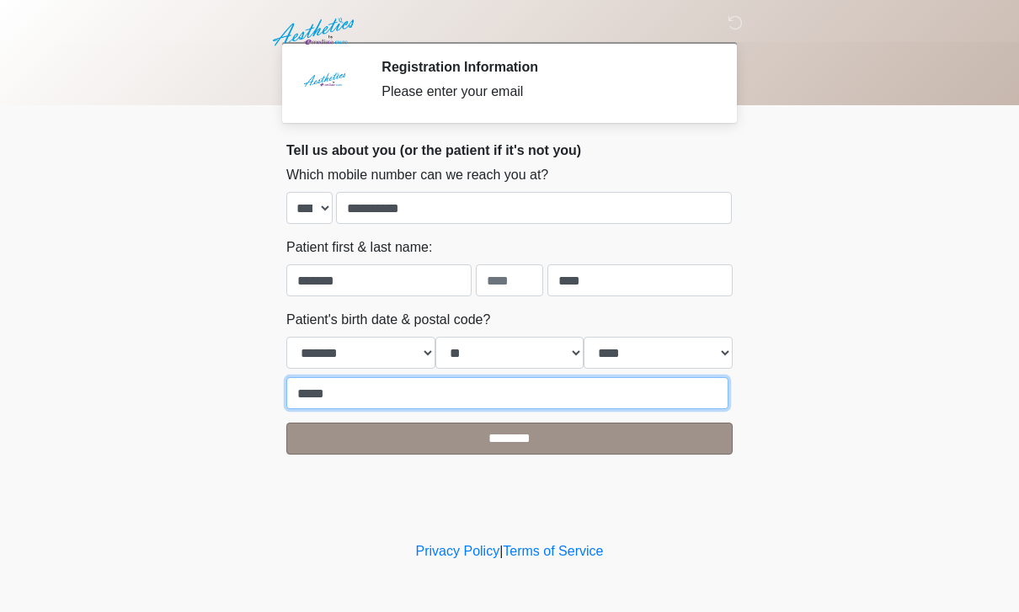  Describe the element at coordinates (324, 84) in the screenshot. I see `img: Agent Avatar` at that location.